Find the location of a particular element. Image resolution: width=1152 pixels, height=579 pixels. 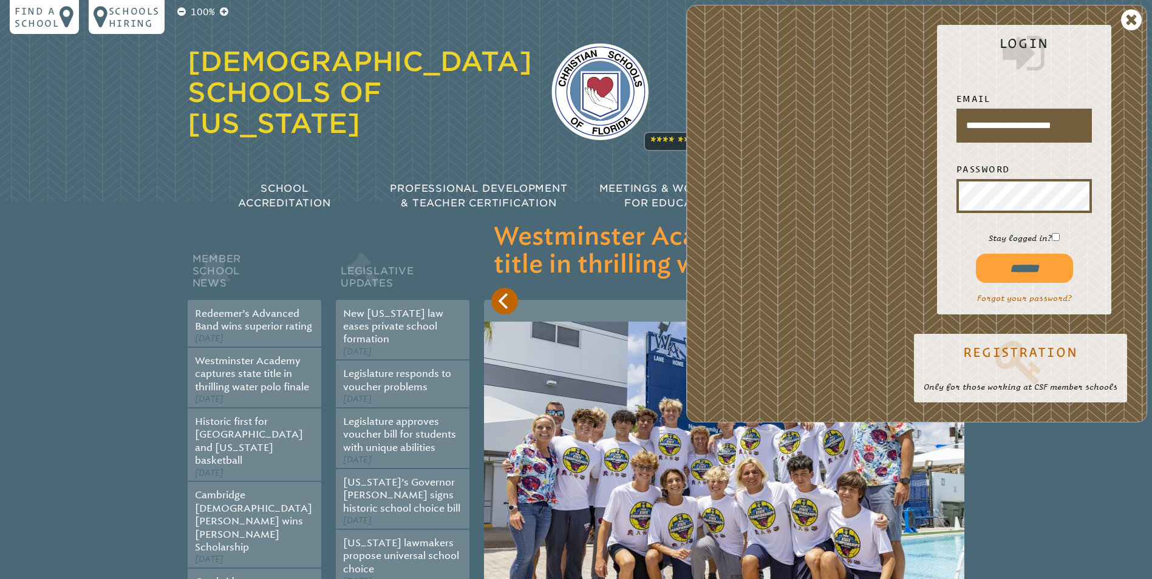

a: Westminster Academy captures state title in thrilling water polo finale is located at coordinates (252, 374).